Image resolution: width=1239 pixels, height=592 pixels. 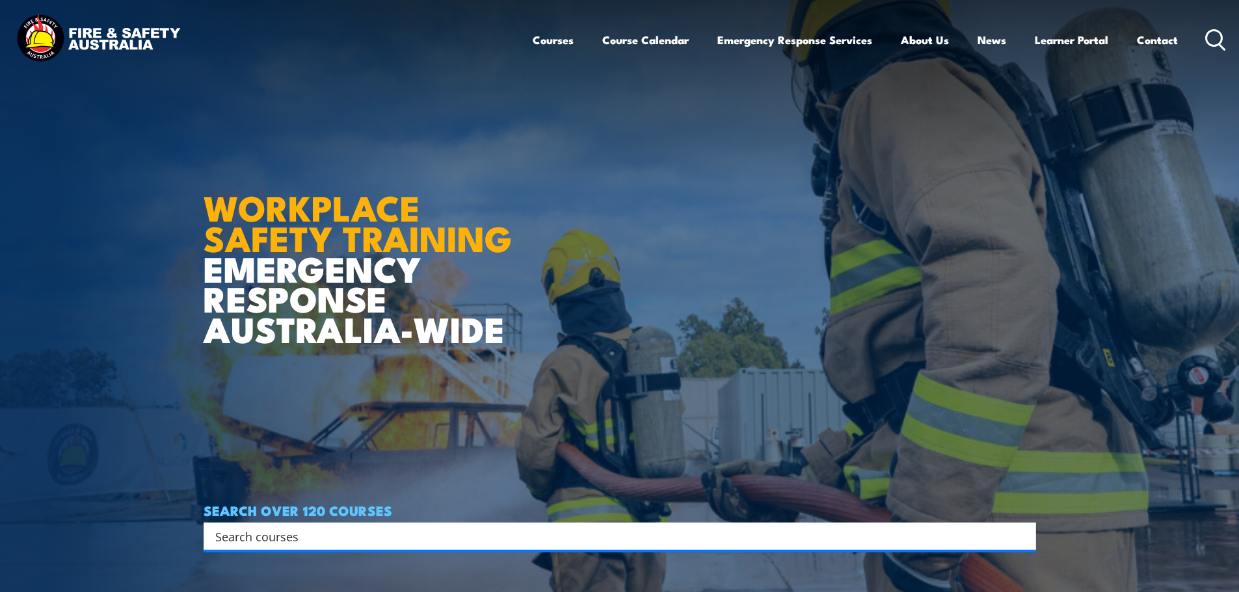 I want to click on form: Search form, so click(x=614, y=537).